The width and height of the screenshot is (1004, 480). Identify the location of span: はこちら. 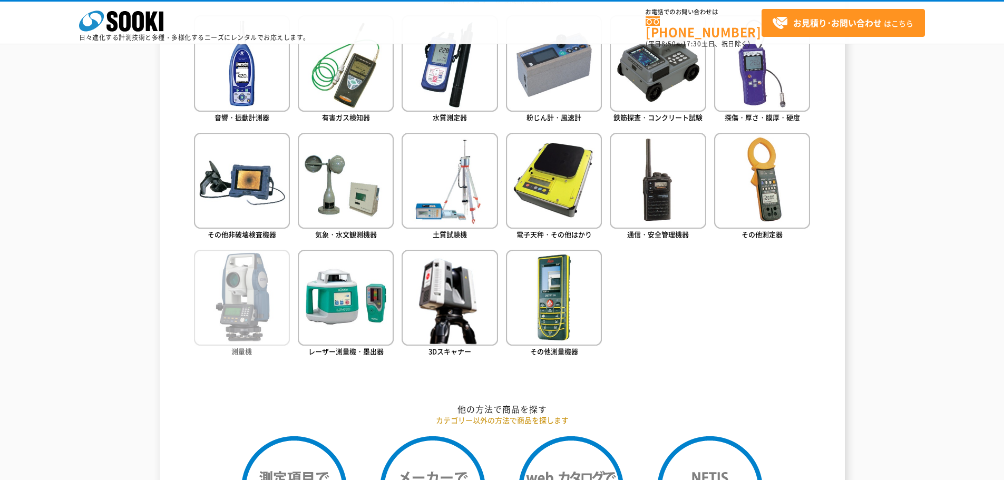
(843, 23).